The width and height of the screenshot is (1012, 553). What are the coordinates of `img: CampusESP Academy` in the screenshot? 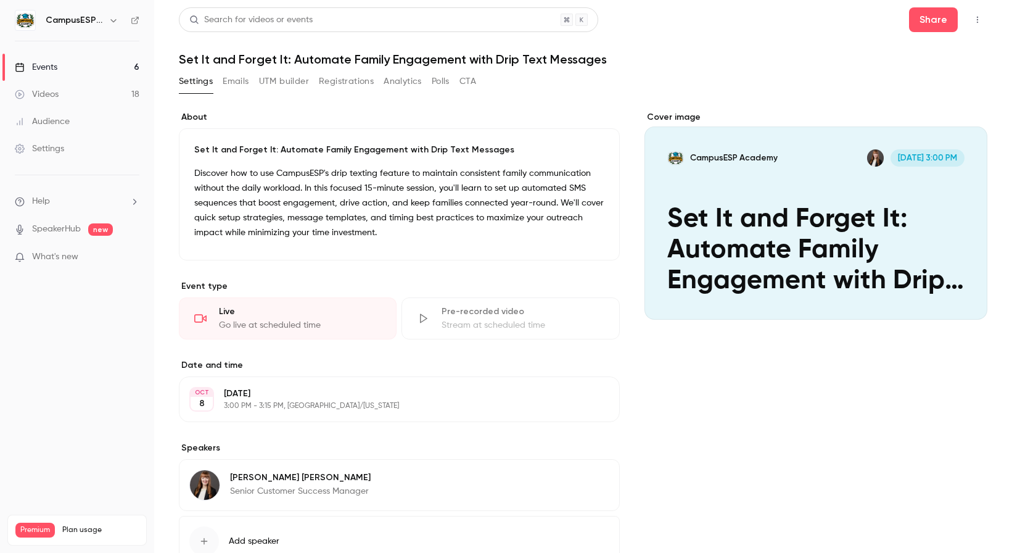 It's located at (25, 20).